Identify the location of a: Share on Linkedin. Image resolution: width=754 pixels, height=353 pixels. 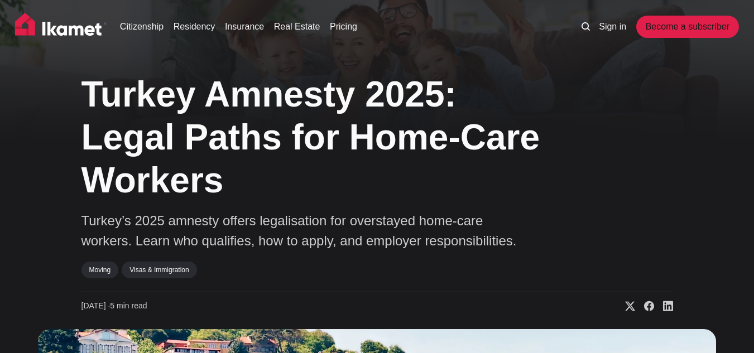
(664, 307).